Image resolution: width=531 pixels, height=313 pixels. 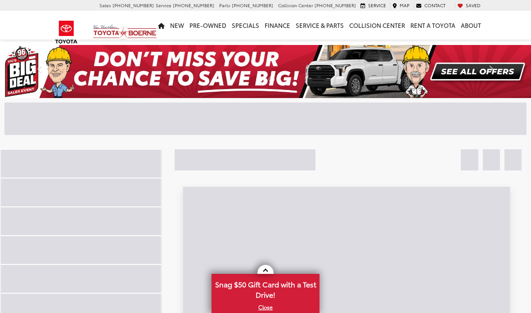 I want to click on span: Contact, so click(x=435, y=5).